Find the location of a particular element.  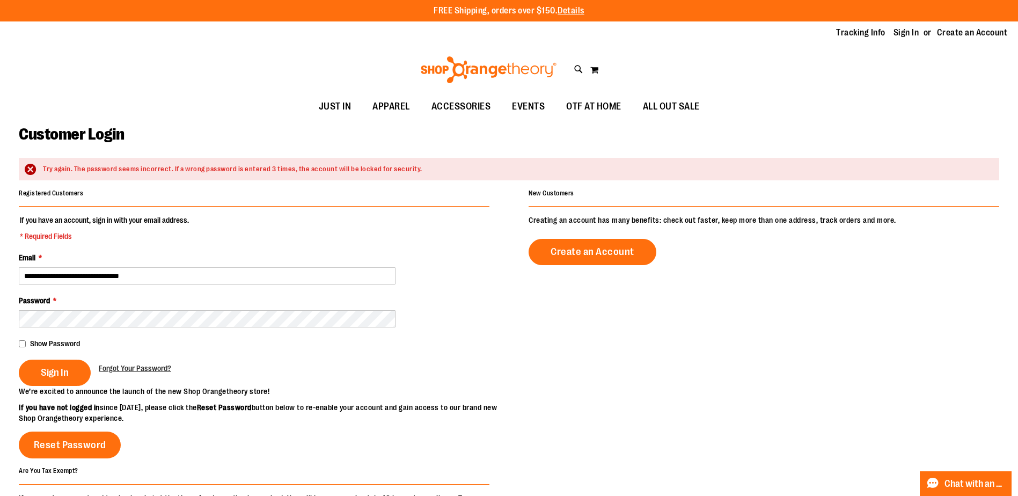

span: Chat with an Expert is located at coordinates (975, 484).